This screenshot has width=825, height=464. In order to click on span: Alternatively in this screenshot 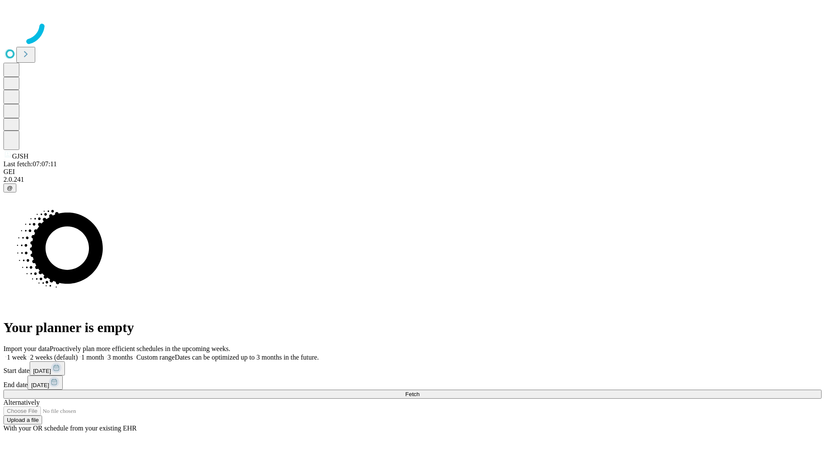, I will do `click(21, 402)`.